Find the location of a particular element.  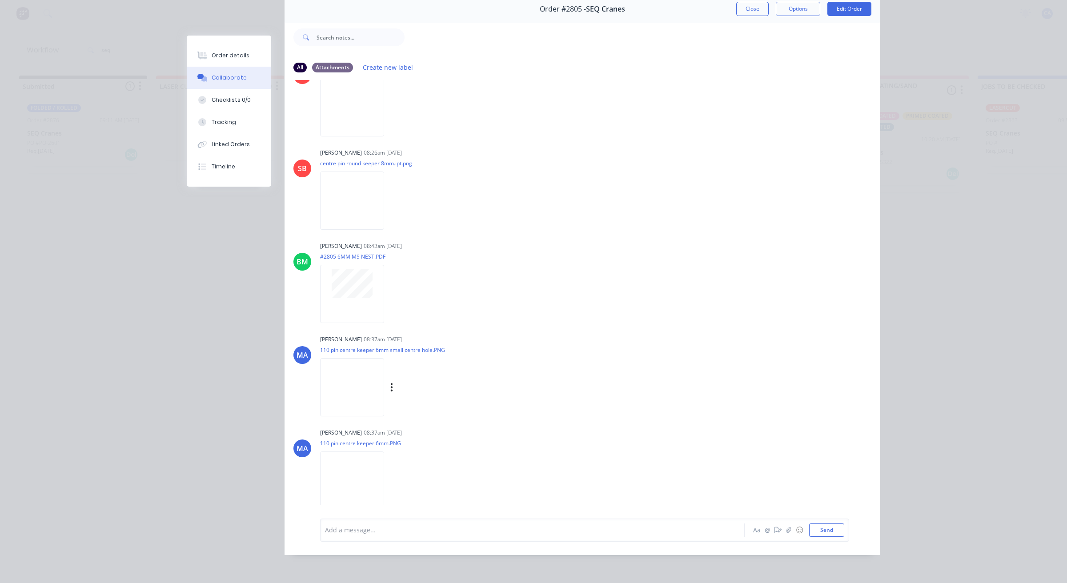

div: Tracking is located at coordinates (224, 122).